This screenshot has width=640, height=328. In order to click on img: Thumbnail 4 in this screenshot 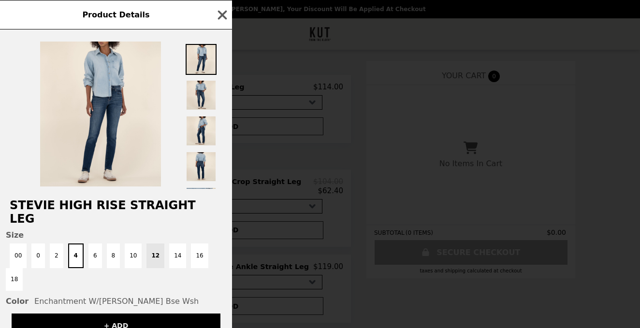, I will do `click(201, 167)`.